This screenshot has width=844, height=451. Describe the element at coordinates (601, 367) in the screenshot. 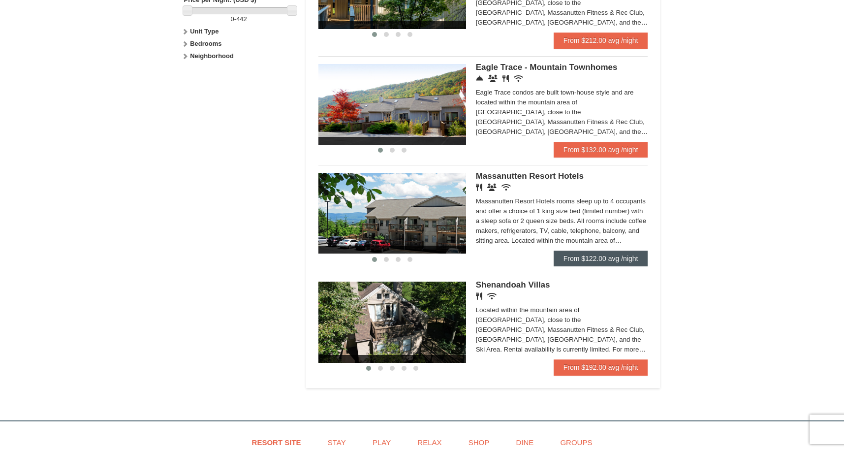

I see `a: From $192.00 avg /night` at that location.